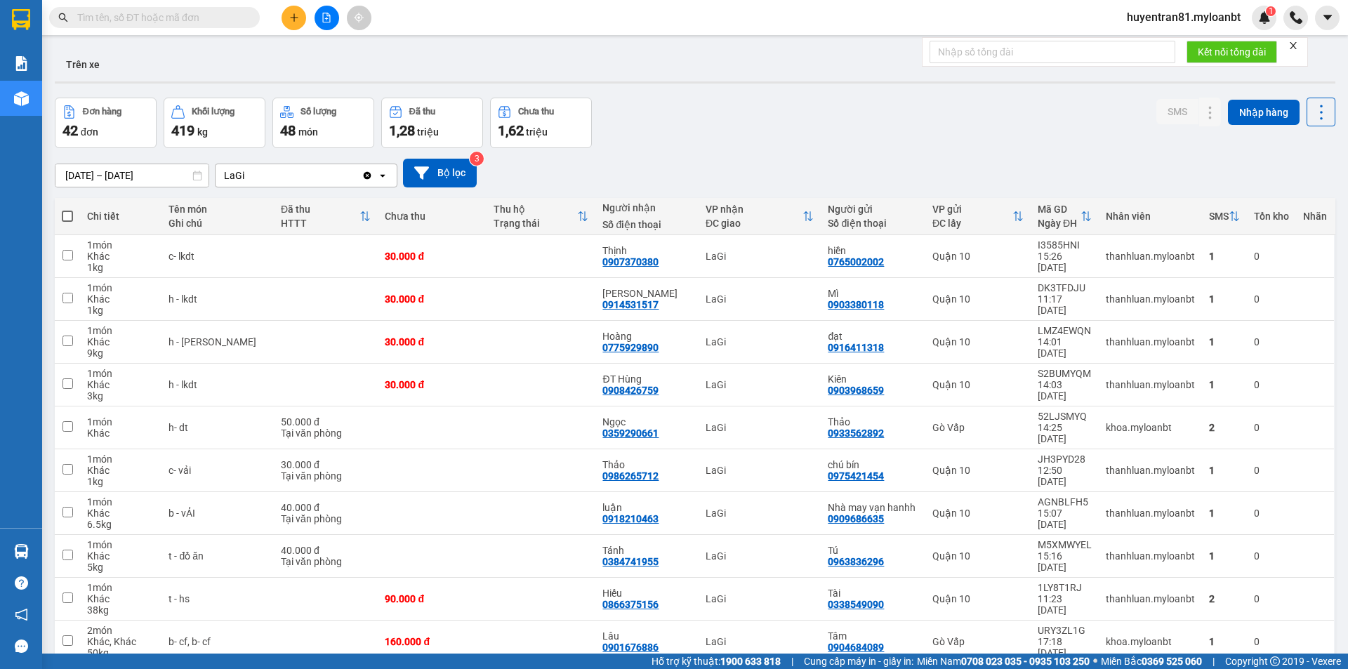  Describe the element at coordinates (320, 209) in the screenshot. I see `div: Đã thu` at that location.